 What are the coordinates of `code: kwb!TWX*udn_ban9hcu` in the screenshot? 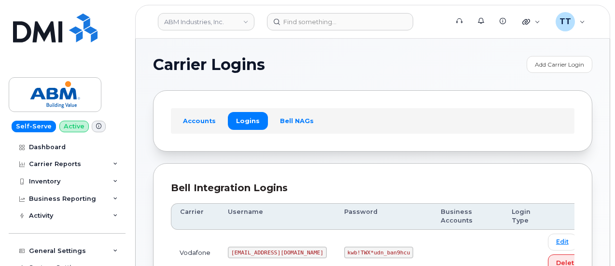 It's located at (378, 252).